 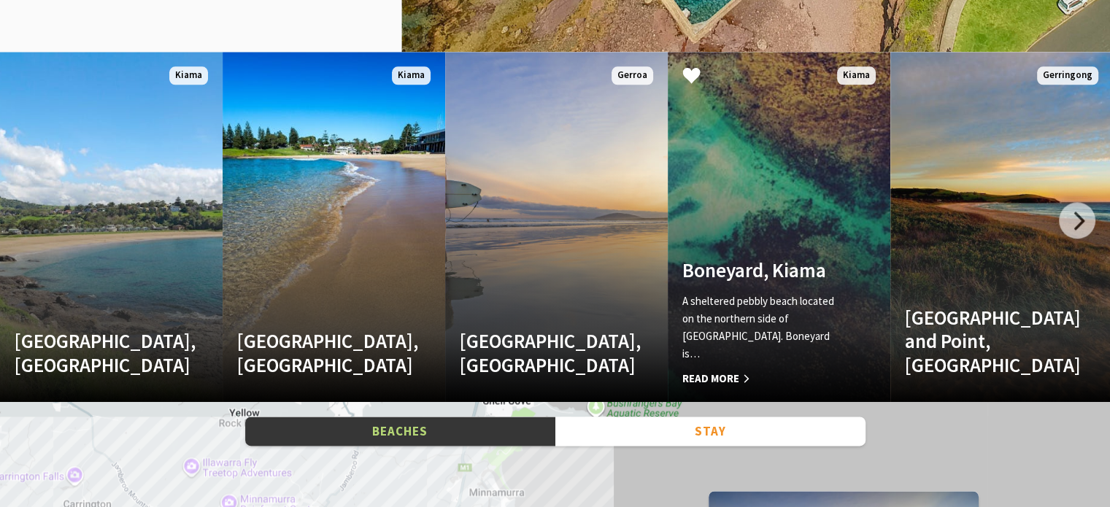 What do you see at coordinates (632, 75) in the screenshot?
I see `span: Gerroa` at bounding box center [632, 75].